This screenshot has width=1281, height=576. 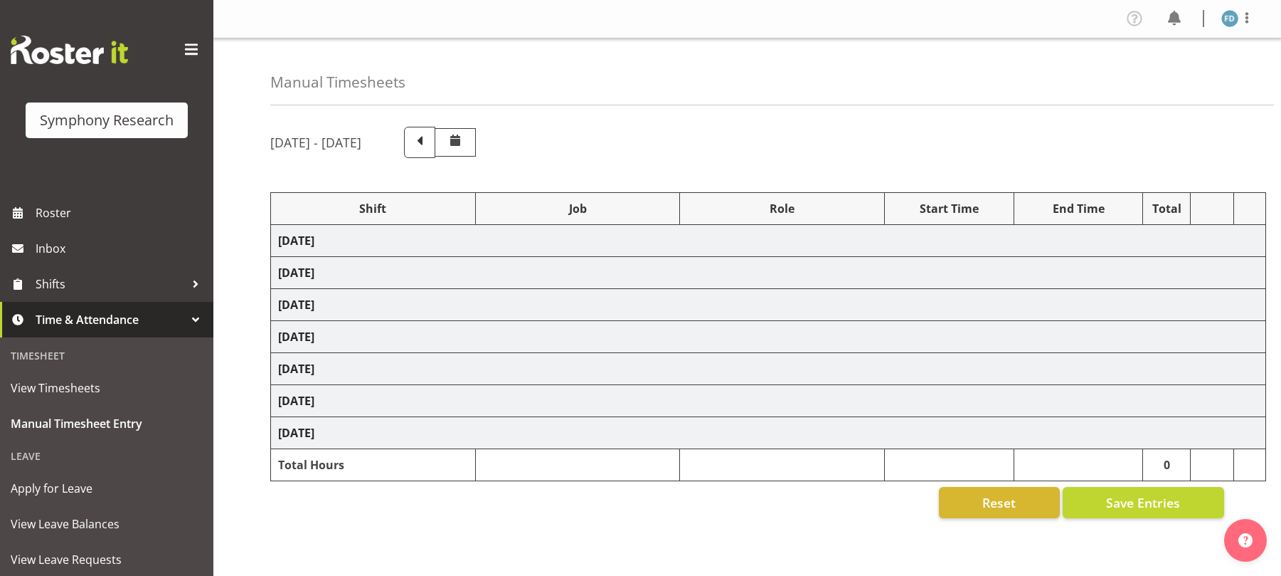 I want to click on img: help-xxl-2.png, so click(x=1246, y=540).